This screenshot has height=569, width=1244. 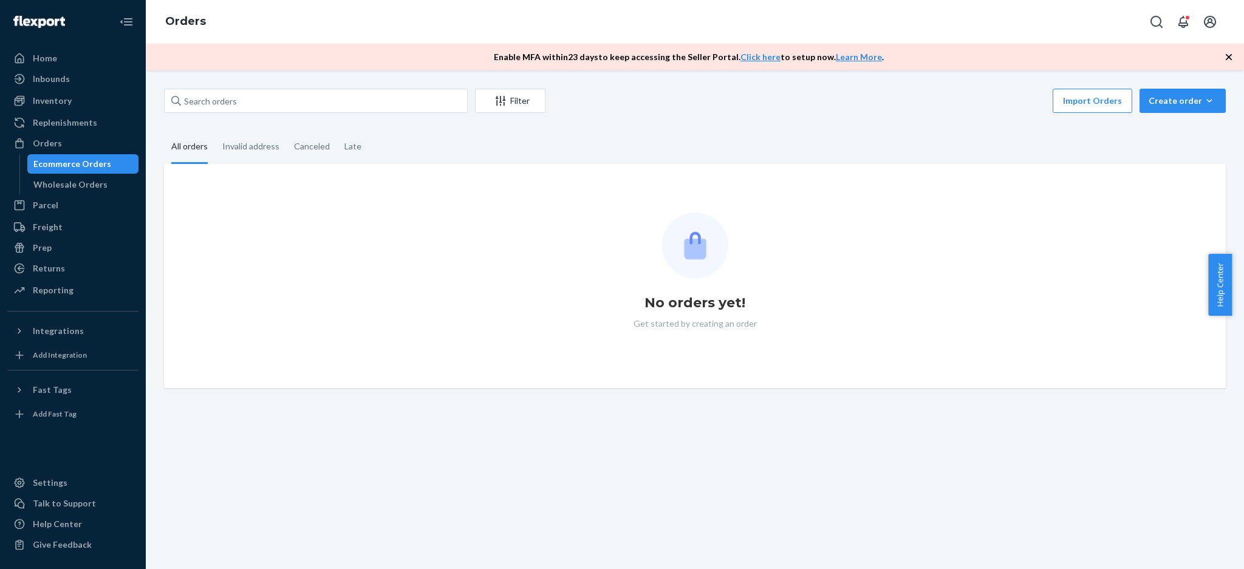 I want to click on div: Replenishments, so click(x=65, y=123).